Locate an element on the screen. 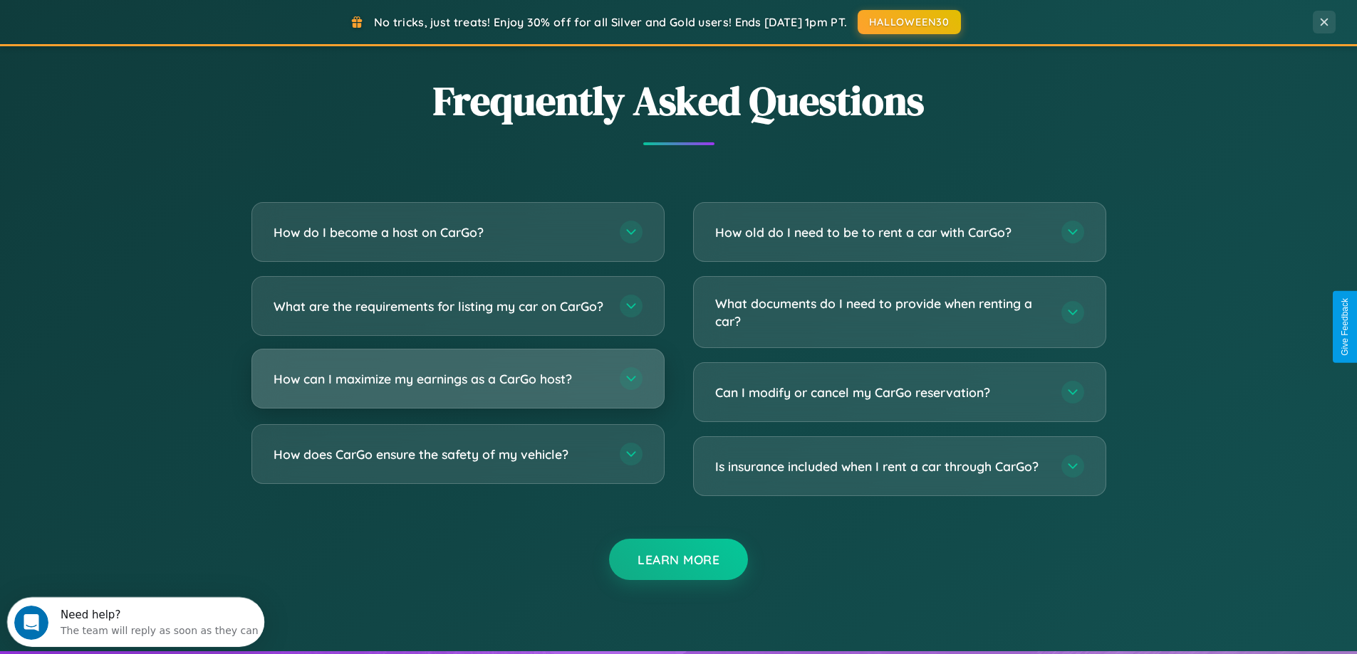  h3: How does CarGo ensure the safety of my vehicle? is located at coordinates (439, 454).